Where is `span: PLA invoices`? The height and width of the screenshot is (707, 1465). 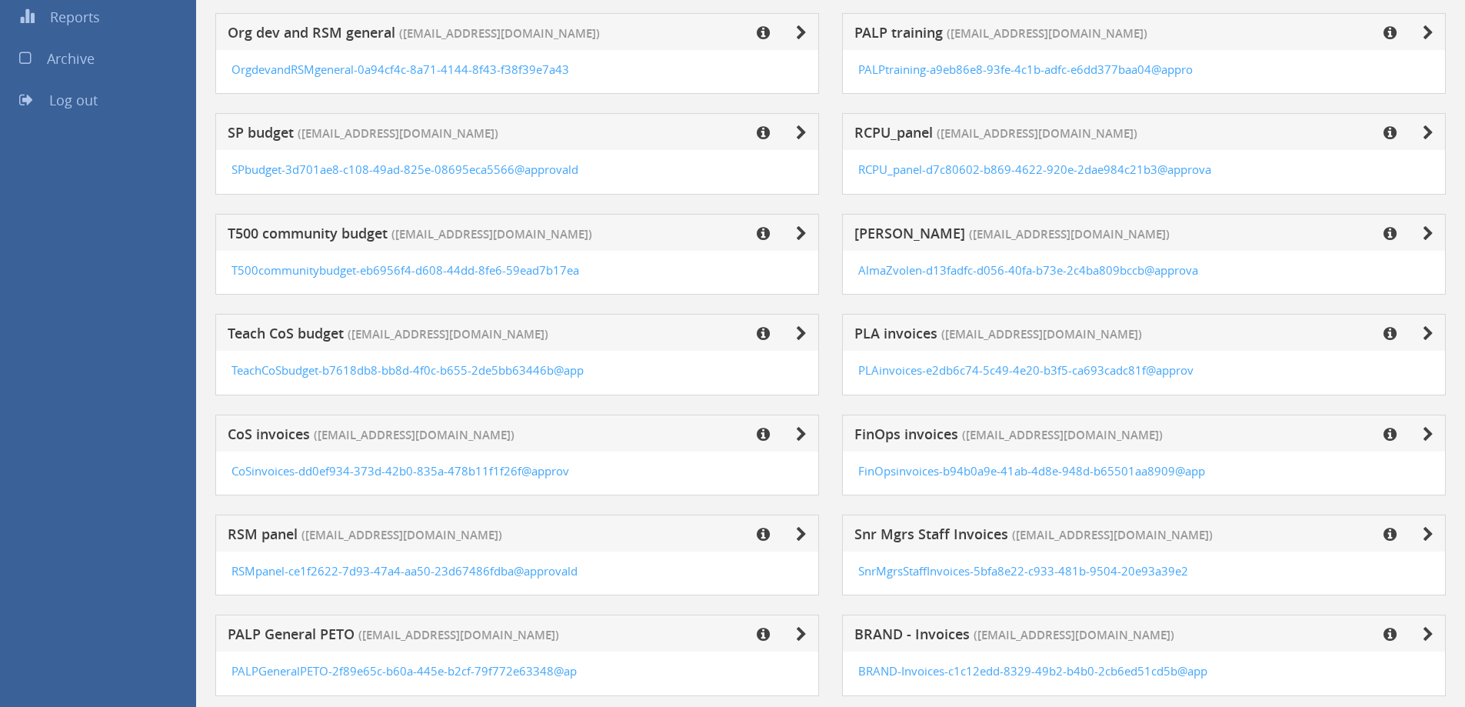 span: PLA invoices is located at coordinates (896, 333).